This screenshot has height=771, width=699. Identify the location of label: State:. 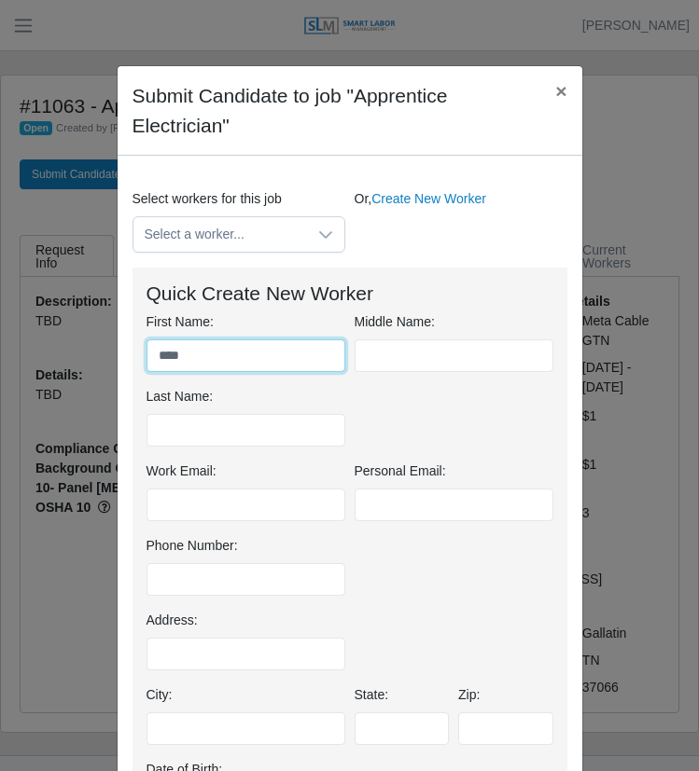
(371, 695).